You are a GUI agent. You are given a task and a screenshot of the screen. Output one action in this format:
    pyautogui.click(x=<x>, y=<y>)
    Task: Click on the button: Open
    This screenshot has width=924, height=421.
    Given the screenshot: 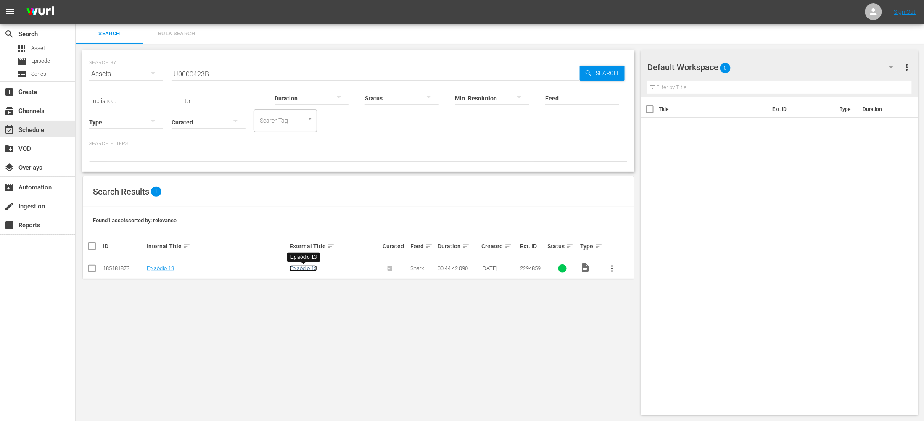 What is the action you would take?
    pyautogui.click(x=310, y=119)
    